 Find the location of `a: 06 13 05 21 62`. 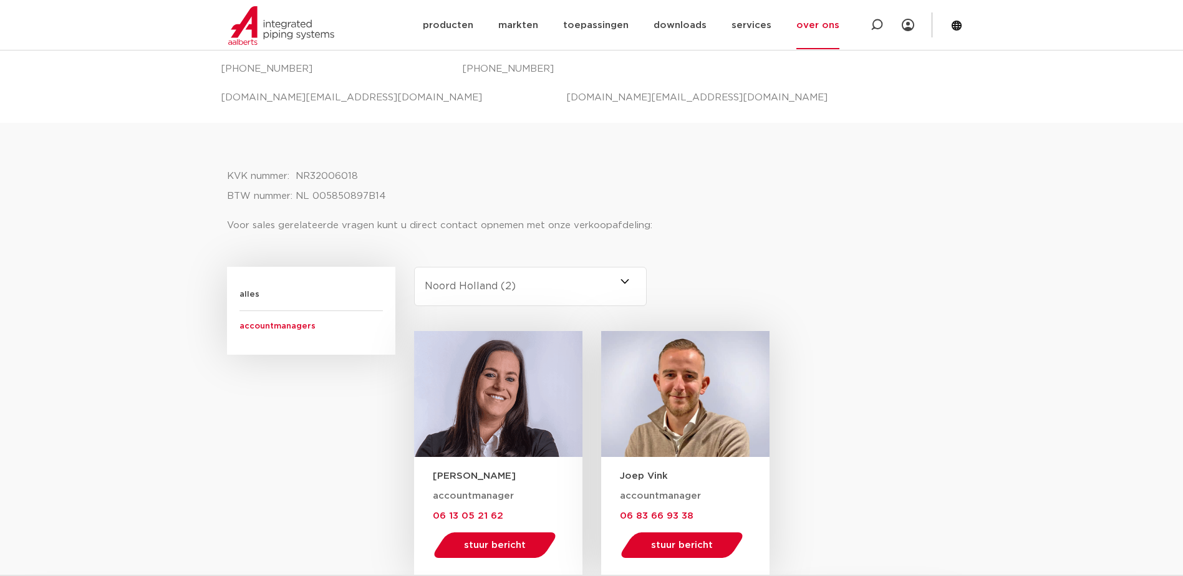

a: 06 13 05 21 62 is located at coordinates (468, 516).